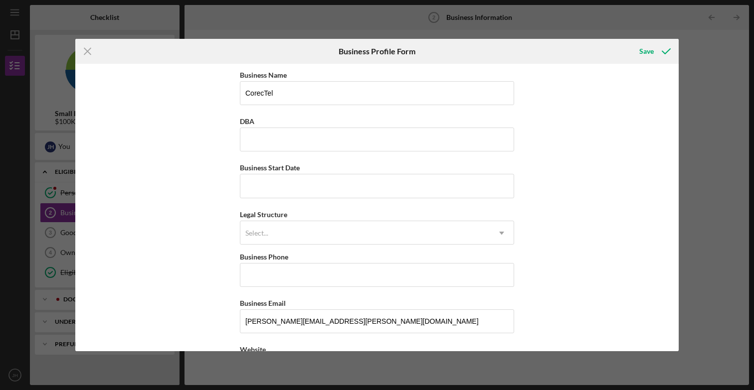  What do you see at coordinates (264, 257) in the screenshot?
I see `label: Business Phone` at bounding box center [264, 257].